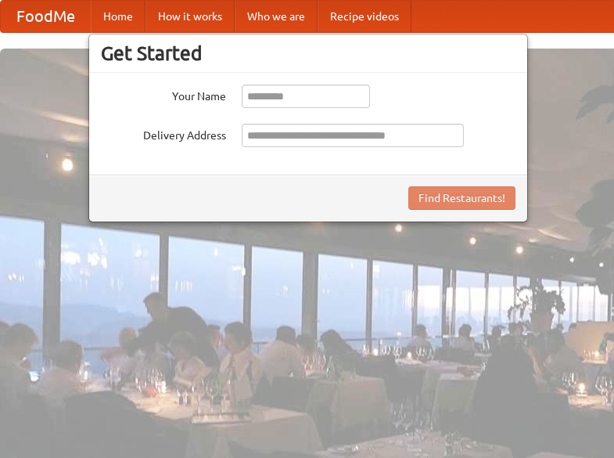  I want to click on a: Recipe videos, so click(365, 16).